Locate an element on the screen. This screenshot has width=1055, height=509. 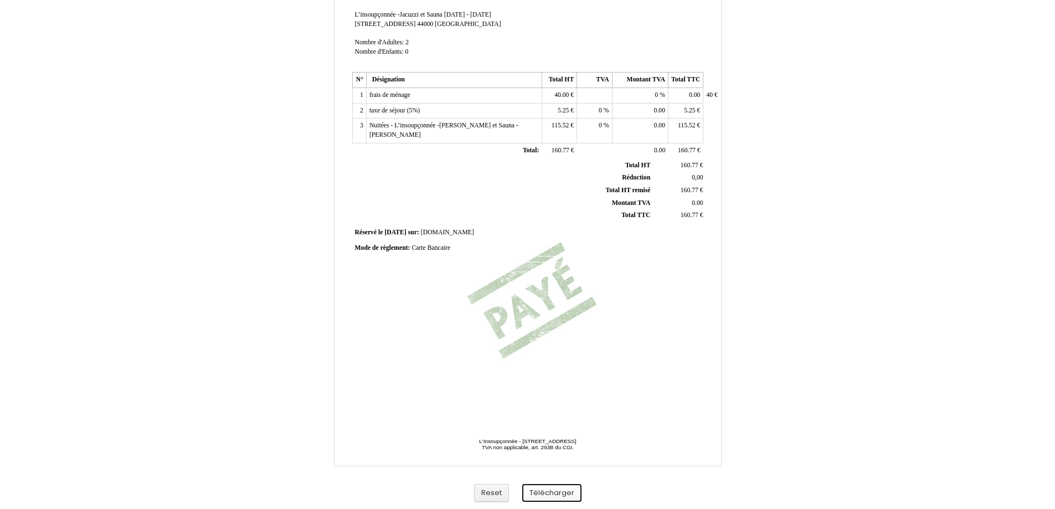
th: Désignation is located at coordinates (453, 80).